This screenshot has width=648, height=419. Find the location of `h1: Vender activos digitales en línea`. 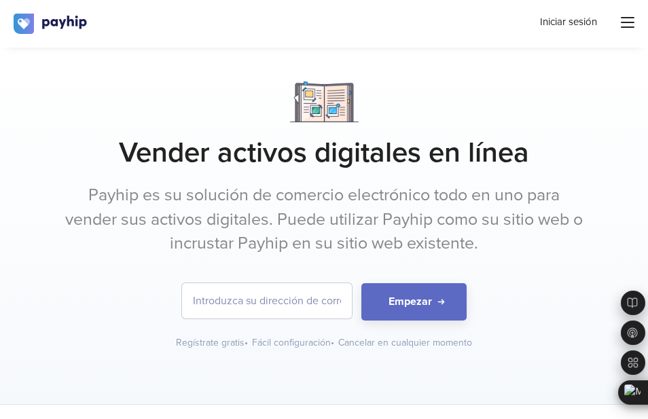

h1: Vender activos digitales en línea is located at coordinates (323, 153).